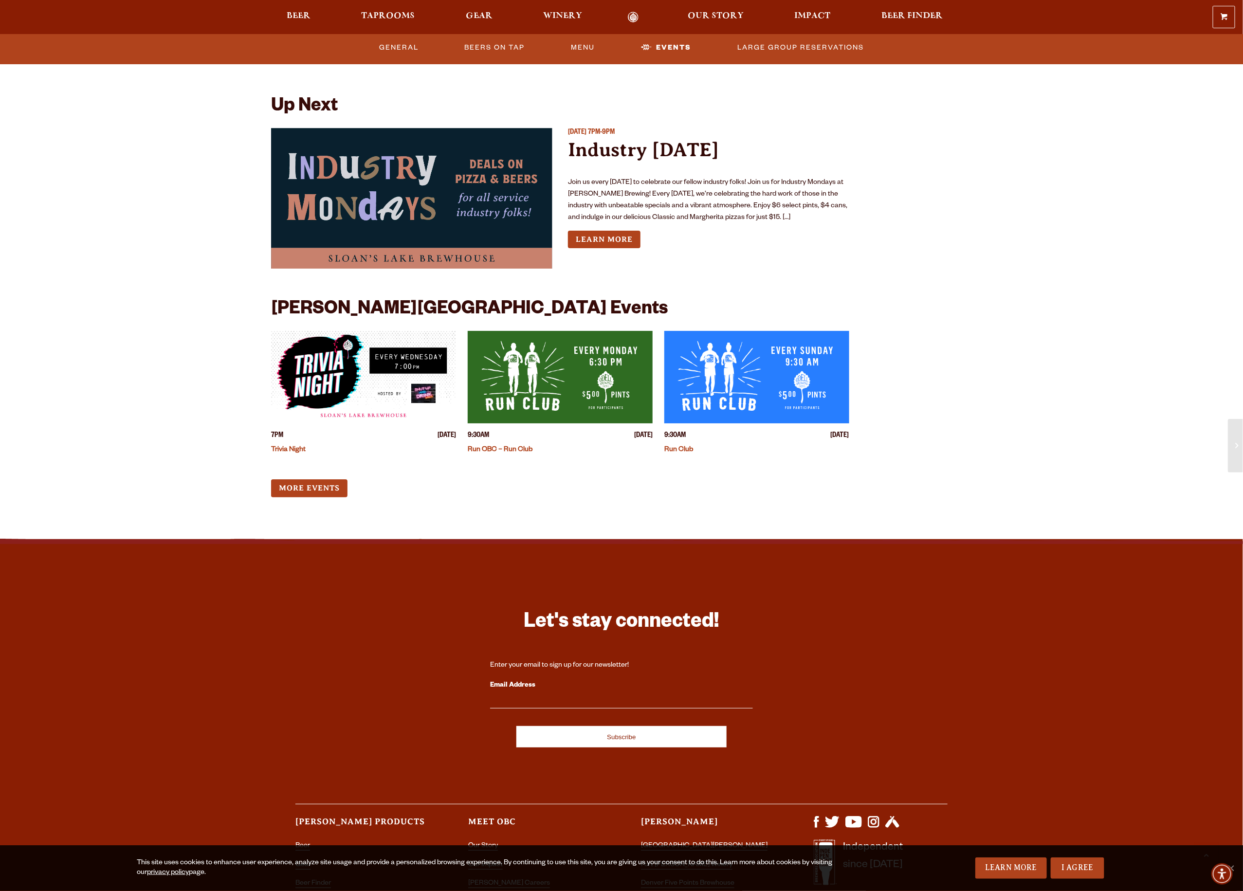 The width and height of the screenshot is (1243, 891). What do you see at coordinates (304, 108) in the screenshot?
I see `h2: Up Next` at bounding box center [304, 108].